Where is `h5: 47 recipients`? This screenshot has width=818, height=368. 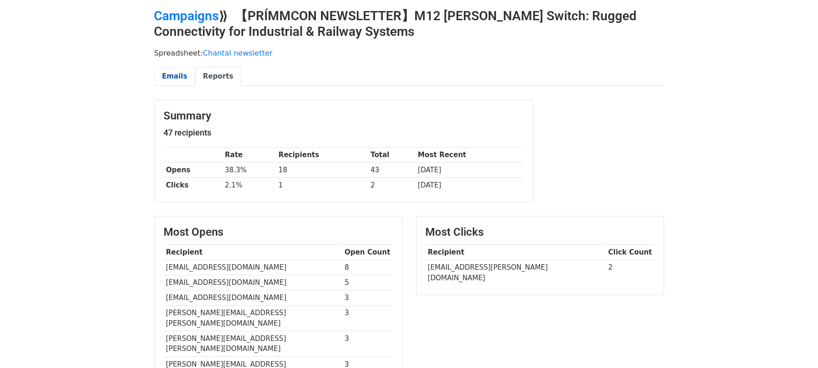
h5: 47 recipients is located at coordinates (344, 133).